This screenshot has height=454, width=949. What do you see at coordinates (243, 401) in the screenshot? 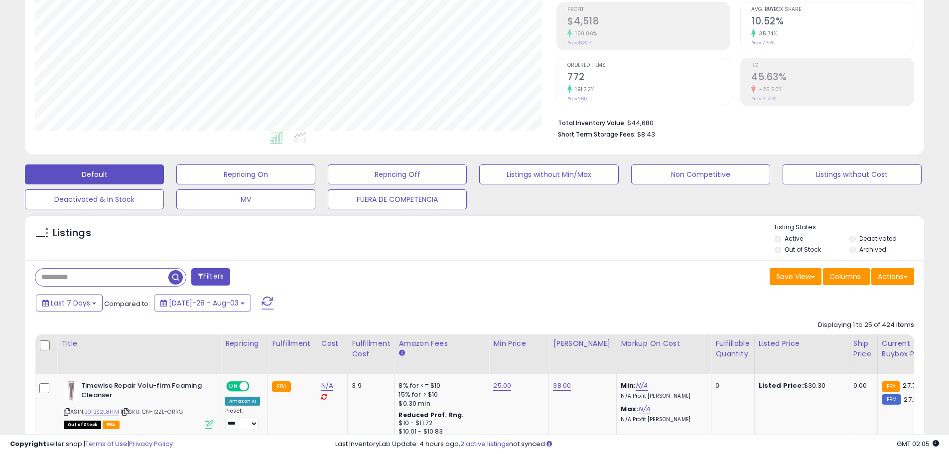
I see `div: Amazon AI` at bounding box center [243, 401].